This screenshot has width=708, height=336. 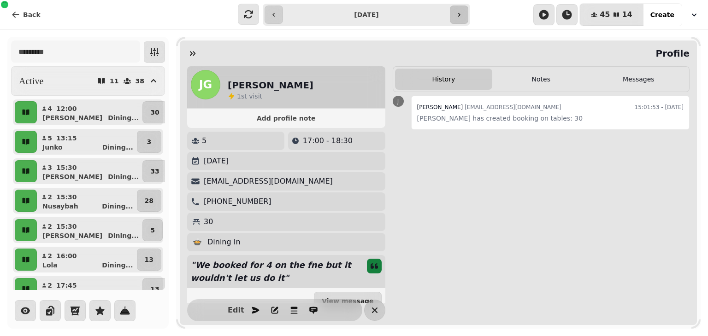 I want to click on button: Messages, so click(x=638, y=79).